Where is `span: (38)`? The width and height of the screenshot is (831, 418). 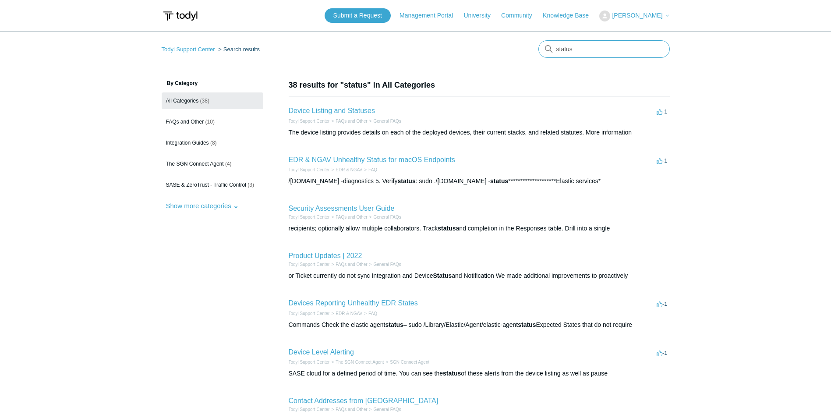
span: (38) is located at coordinates (205, 101).